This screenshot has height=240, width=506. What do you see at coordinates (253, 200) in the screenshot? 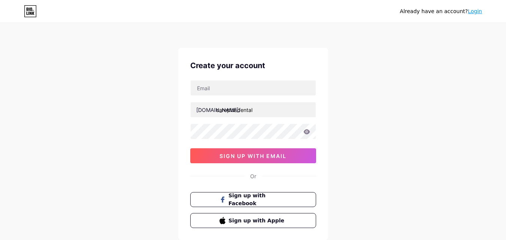
I see `button: Sign up with Facebook` at bounding box center [253, 200].